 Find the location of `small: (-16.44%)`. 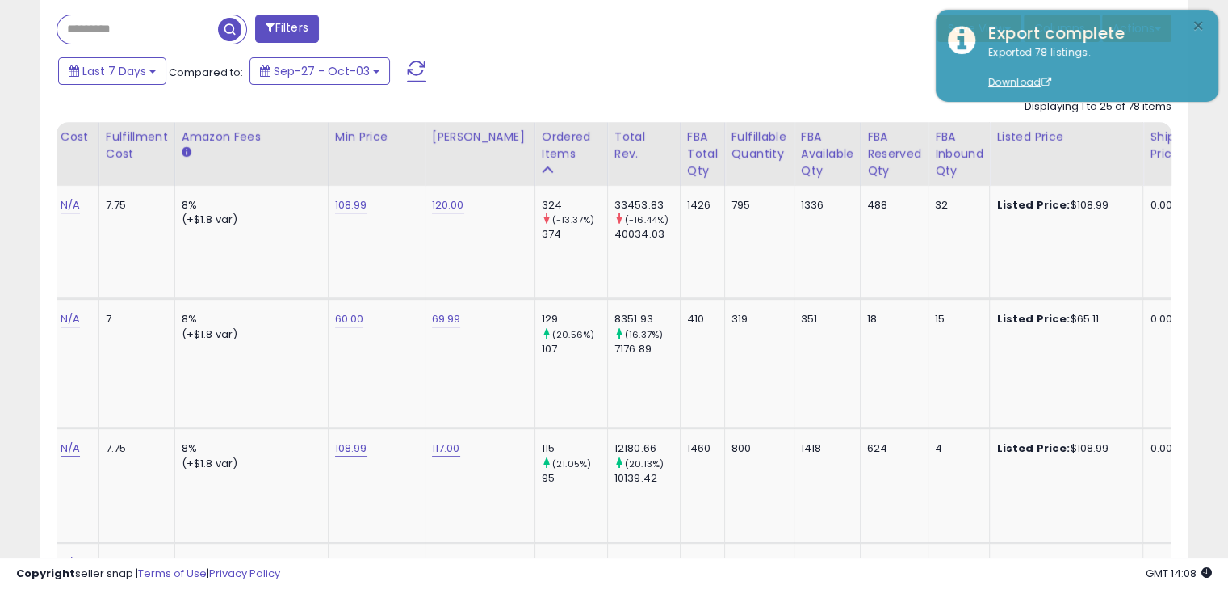

small: (-16.44%) is located at coordinates (647, 220).